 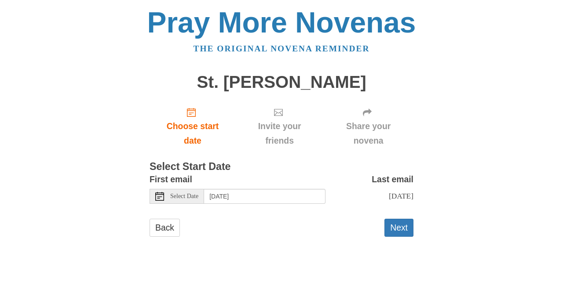 What do you see at coordinates (392, 179) in the screenshot?
I see `label: Last email` at bounding box center [392, 179].